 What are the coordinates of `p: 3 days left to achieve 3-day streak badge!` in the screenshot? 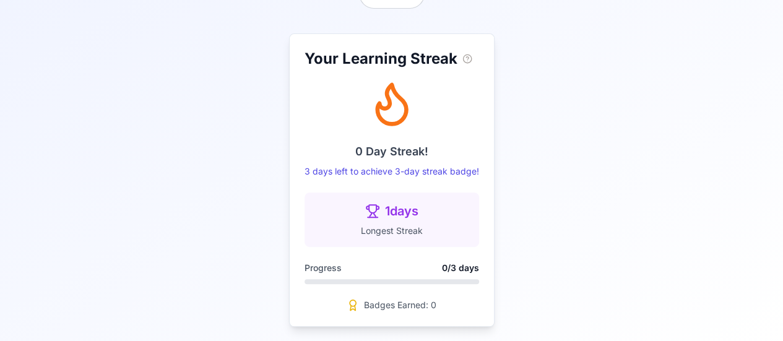 It's located at (392, 172).